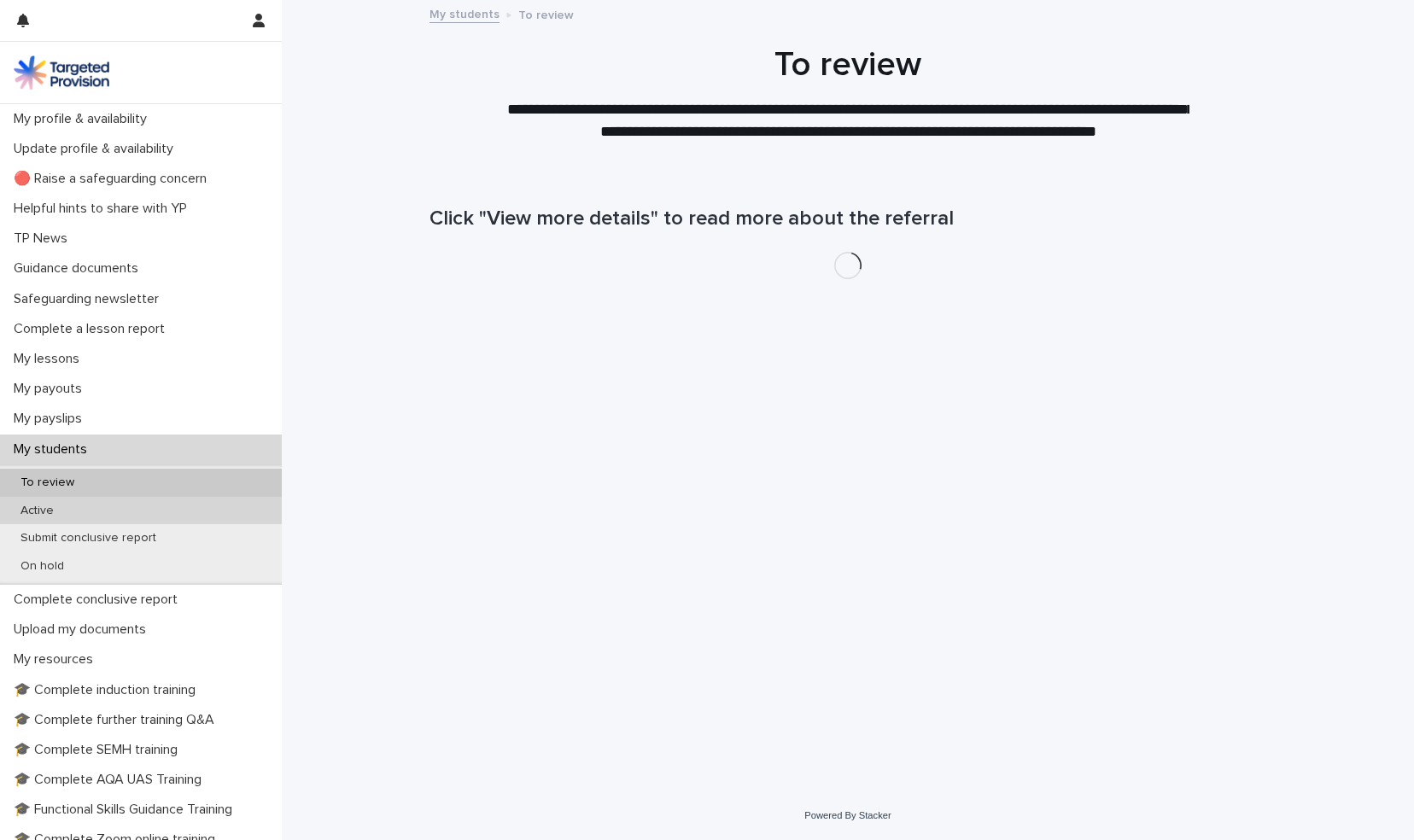  Describe the element at coordinates (113, 178) in the screenshot. I see `p: 🔴 Raise a safeguarding concern` at that location.